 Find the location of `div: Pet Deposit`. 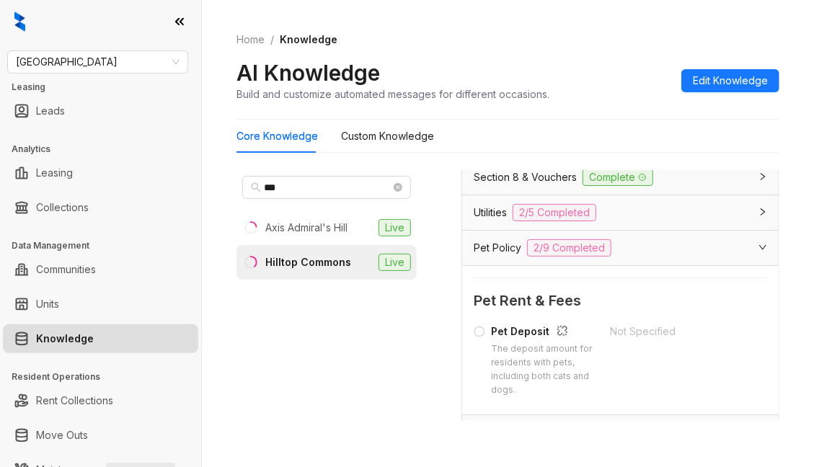

div: Pet Deposit is located at coordinates (542, 333).